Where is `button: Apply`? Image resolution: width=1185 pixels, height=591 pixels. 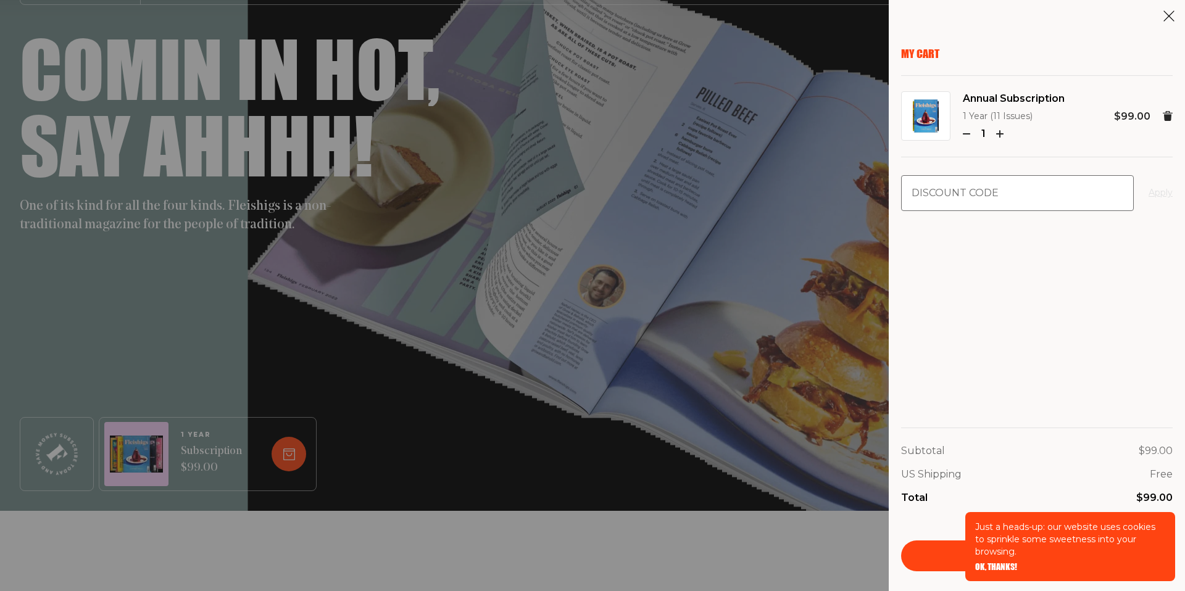 button: Apply is located at coordinates (1160, 193).